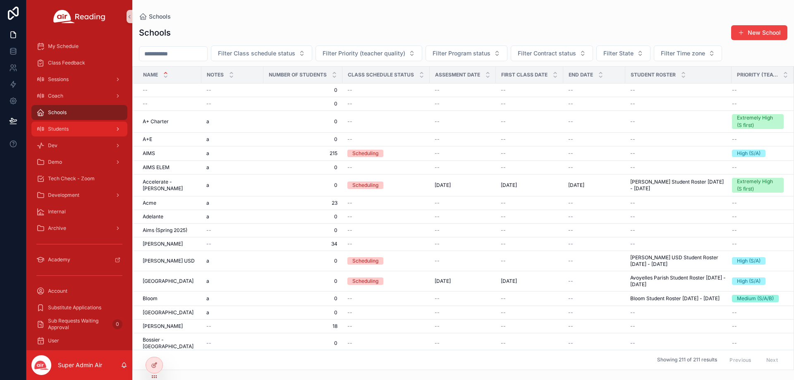 This screenshot has height=380, width=794. Describe the element at coordinates (79, 79) in the screenshot. I see `a: Sessions` at that location.